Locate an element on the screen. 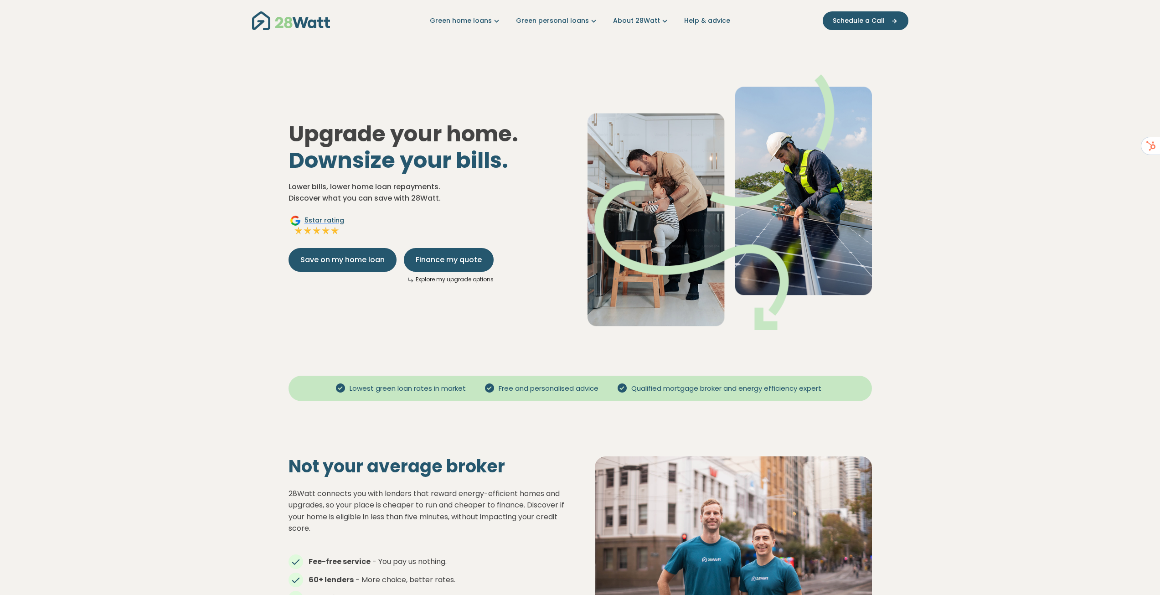 Image resolution: width=1160 pixels, height=595 pixels. a: Explore my upgrade options is located at coordinates (454, 279).